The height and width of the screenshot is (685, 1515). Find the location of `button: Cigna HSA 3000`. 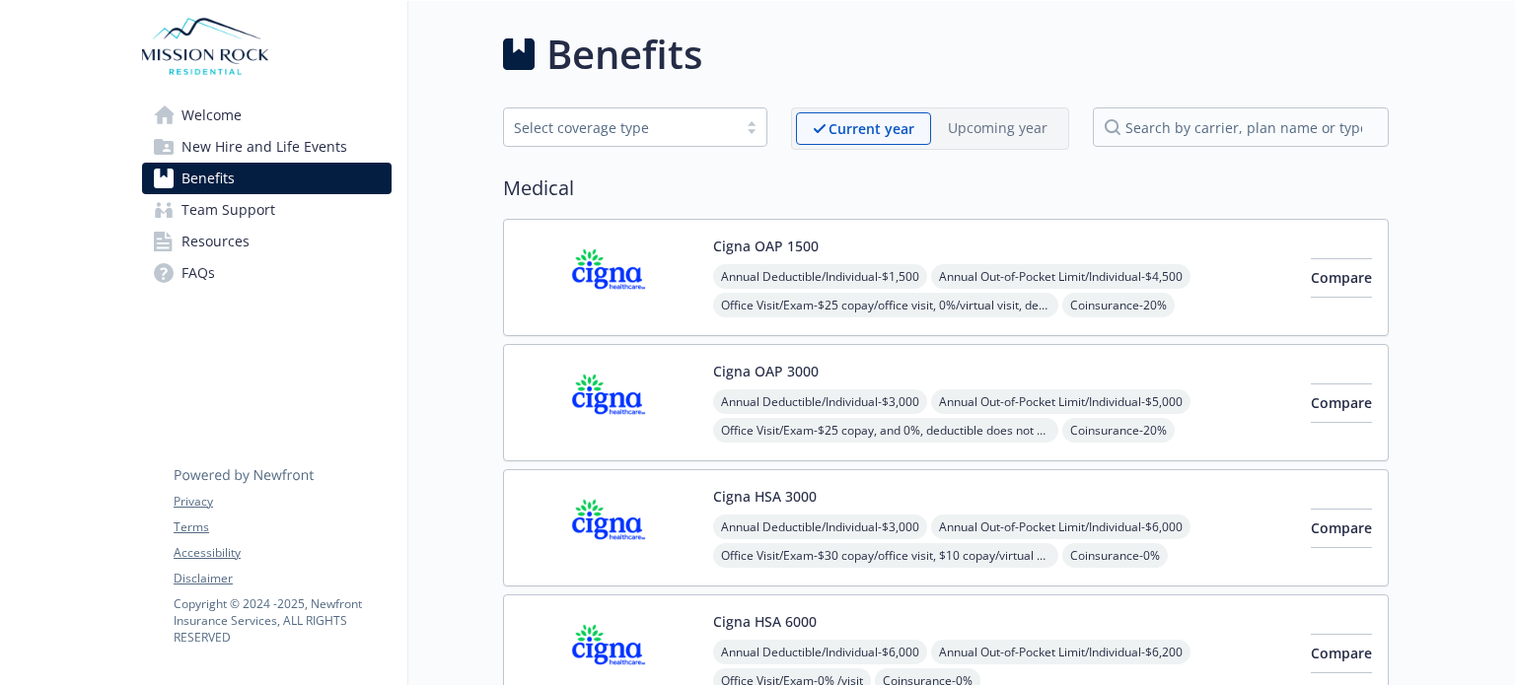

button: Cigna HSA 3000 is located at coordinates (764, 496).